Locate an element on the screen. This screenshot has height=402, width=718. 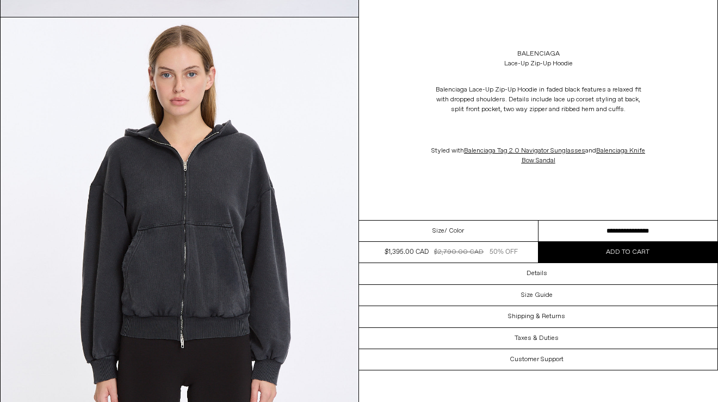
span: Size is located at coordinates (439, 231).